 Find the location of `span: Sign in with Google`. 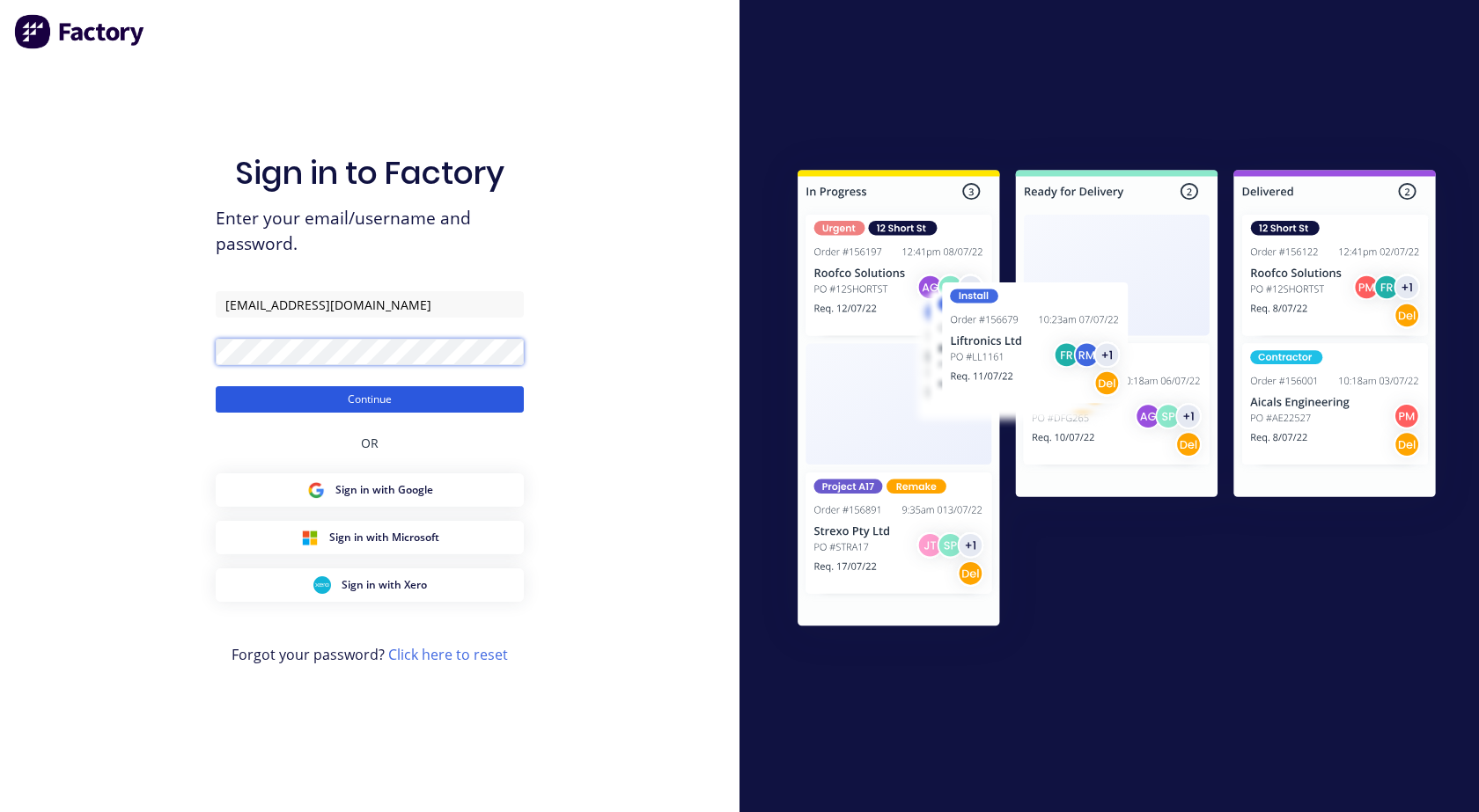

span: Sign in with Google is located at coordinates (384, 490).